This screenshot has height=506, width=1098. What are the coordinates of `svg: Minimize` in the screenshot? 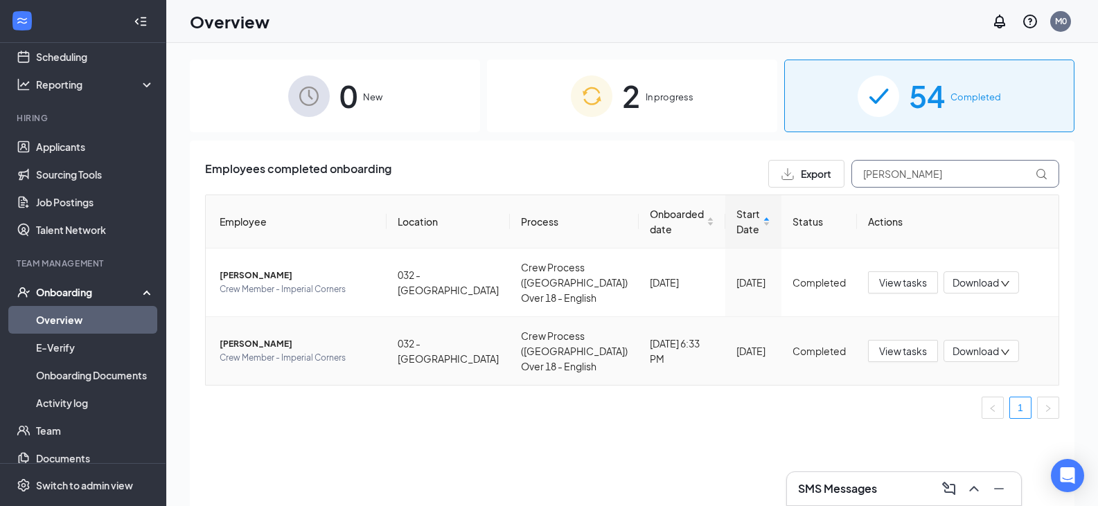 It's located at (999, 489).